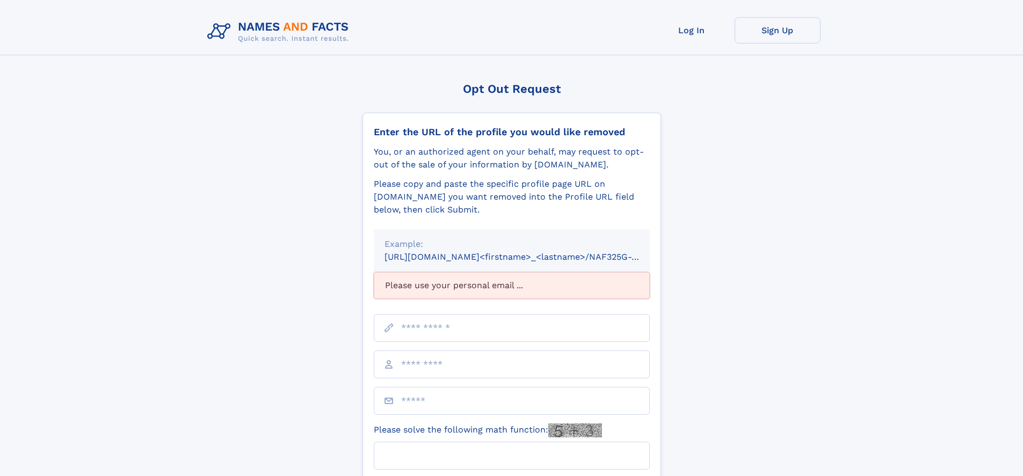 Image resolution: width=1023 pixels, height=476 pixels. What do you see at coordinates (512, 89) in the screenshot?
I see `div: Opt Out Request` at bounding box center [512, 89].